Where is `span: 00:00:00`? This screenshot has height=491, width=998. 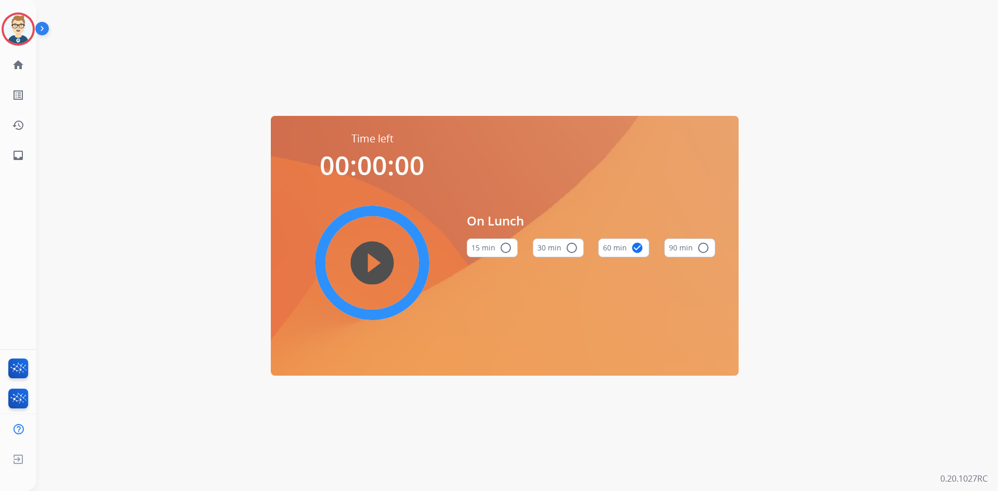 span: 00:00:00 is located at coordinates (372, 165).